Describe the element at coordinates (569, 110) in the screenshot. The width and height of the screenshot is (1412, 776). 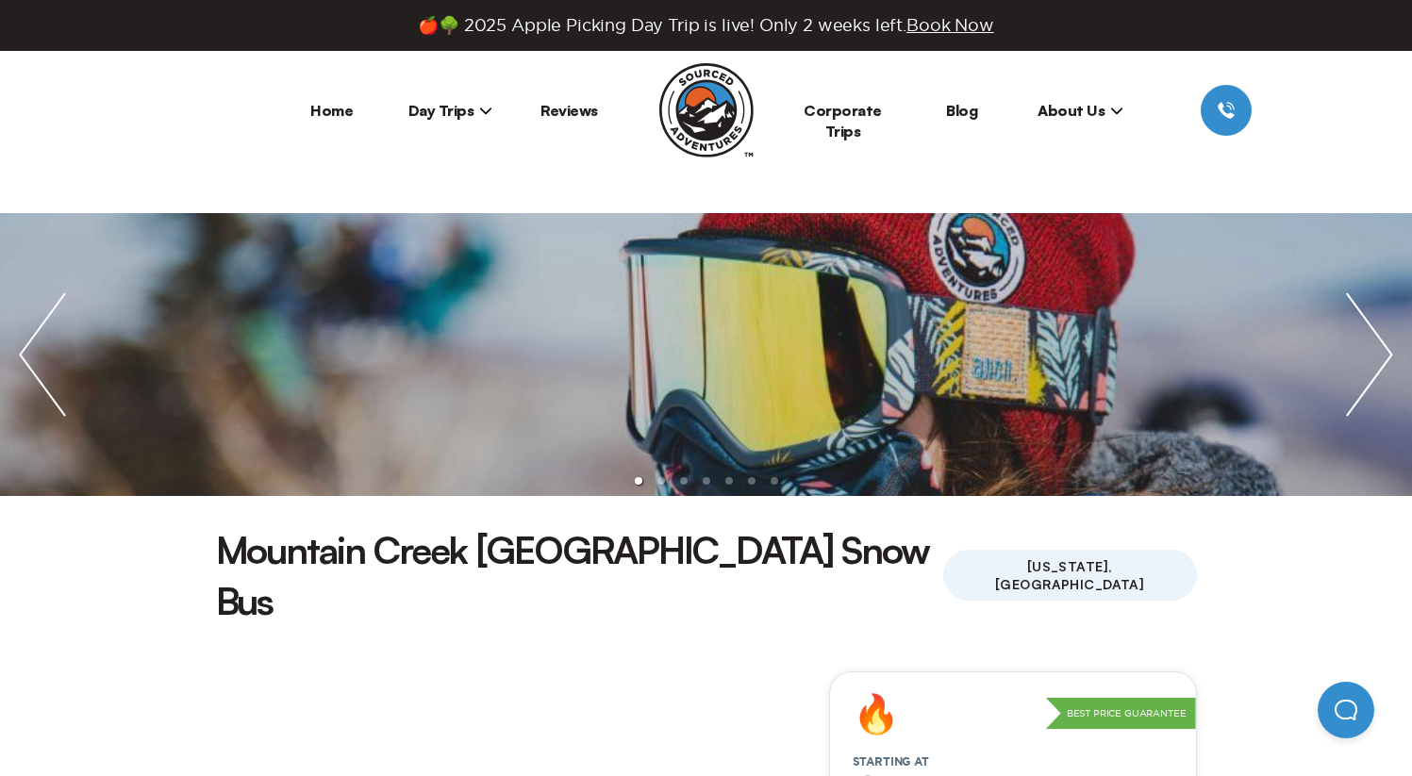
I see `a: Reviews` at that location.